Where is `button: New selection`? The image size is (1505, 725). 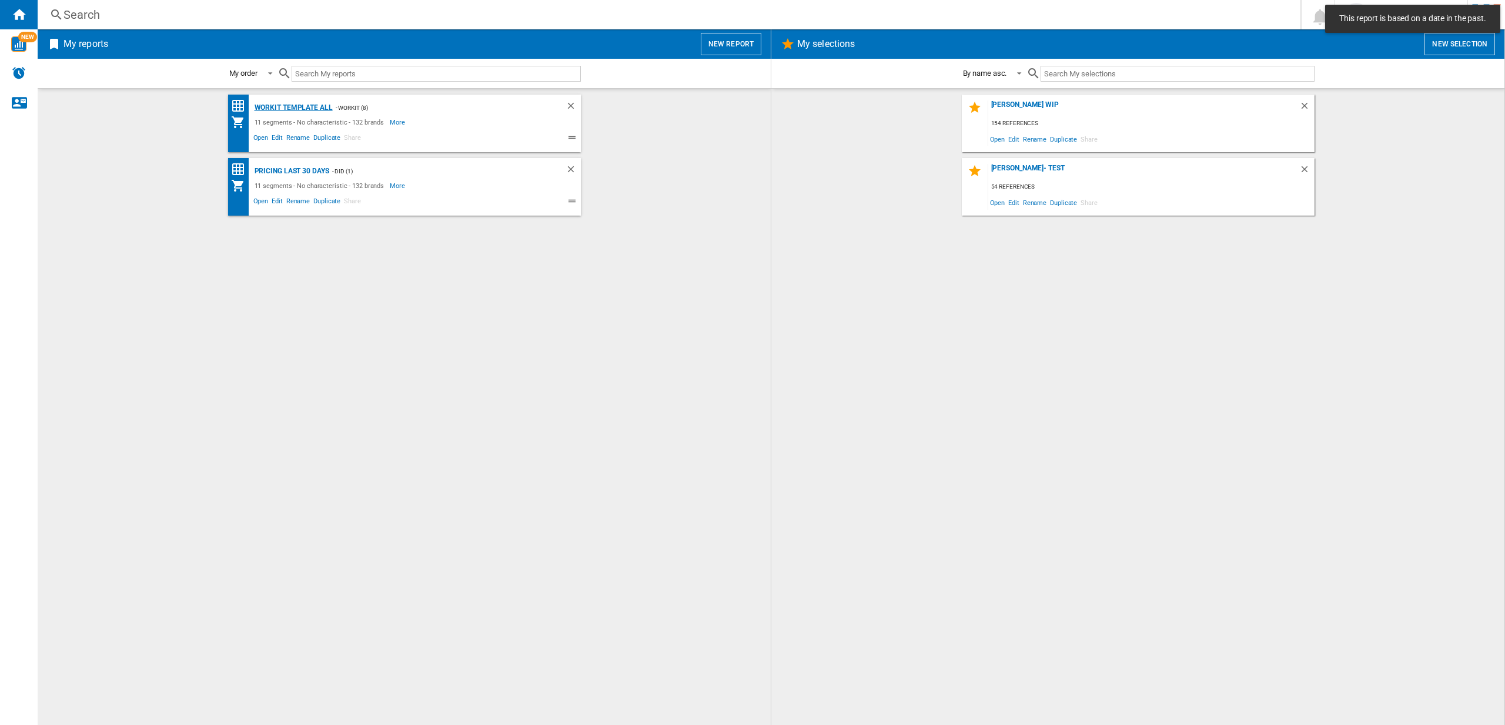 button: New selection is located at coordinates (1459, 44).